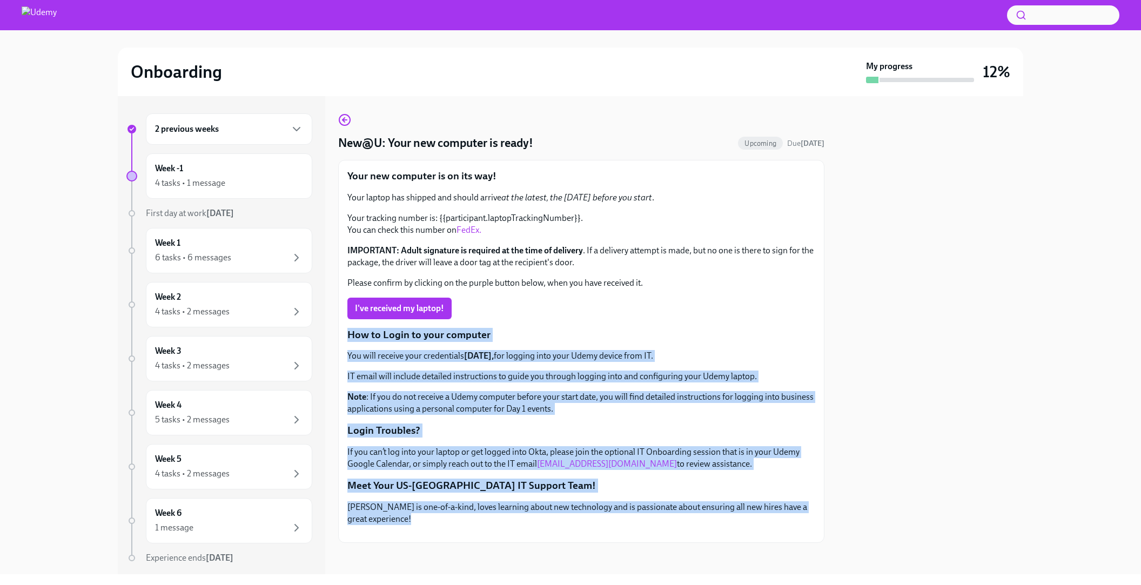 The width and height of the screenshot is (1141, 585). I want to click on a: Week -14 tasks • 1 message, so click(219, 176).